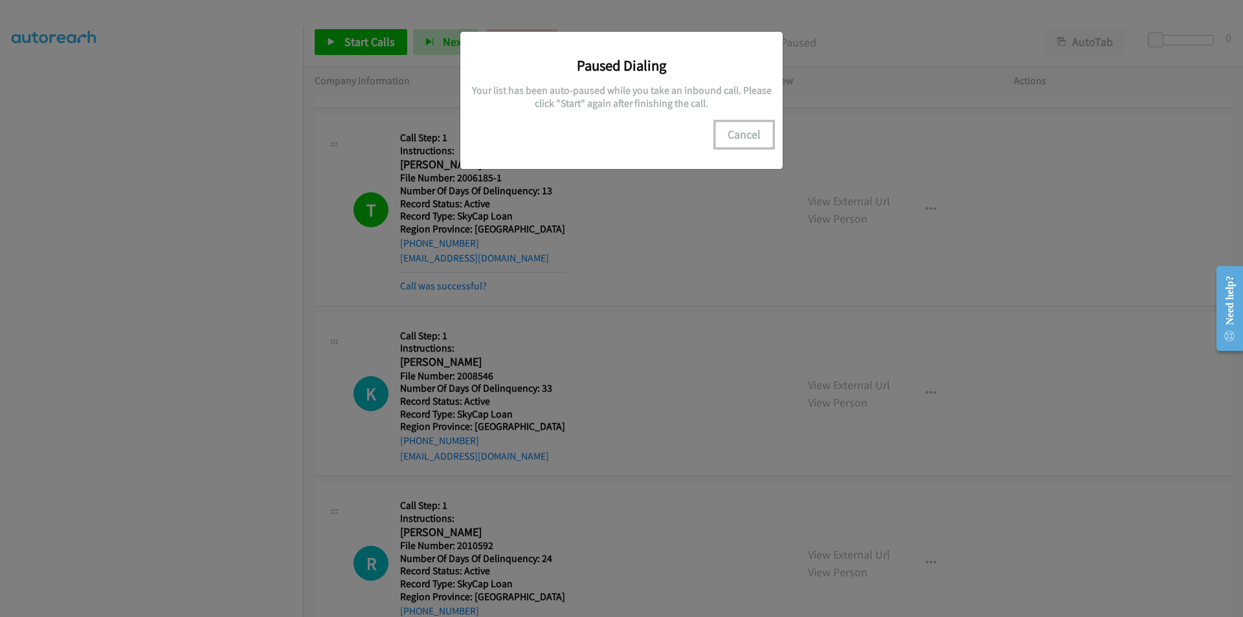 Image resolution: width=1243 pixels, height=617 pixels. I want to click on button: Cancel, so click(744, 135).